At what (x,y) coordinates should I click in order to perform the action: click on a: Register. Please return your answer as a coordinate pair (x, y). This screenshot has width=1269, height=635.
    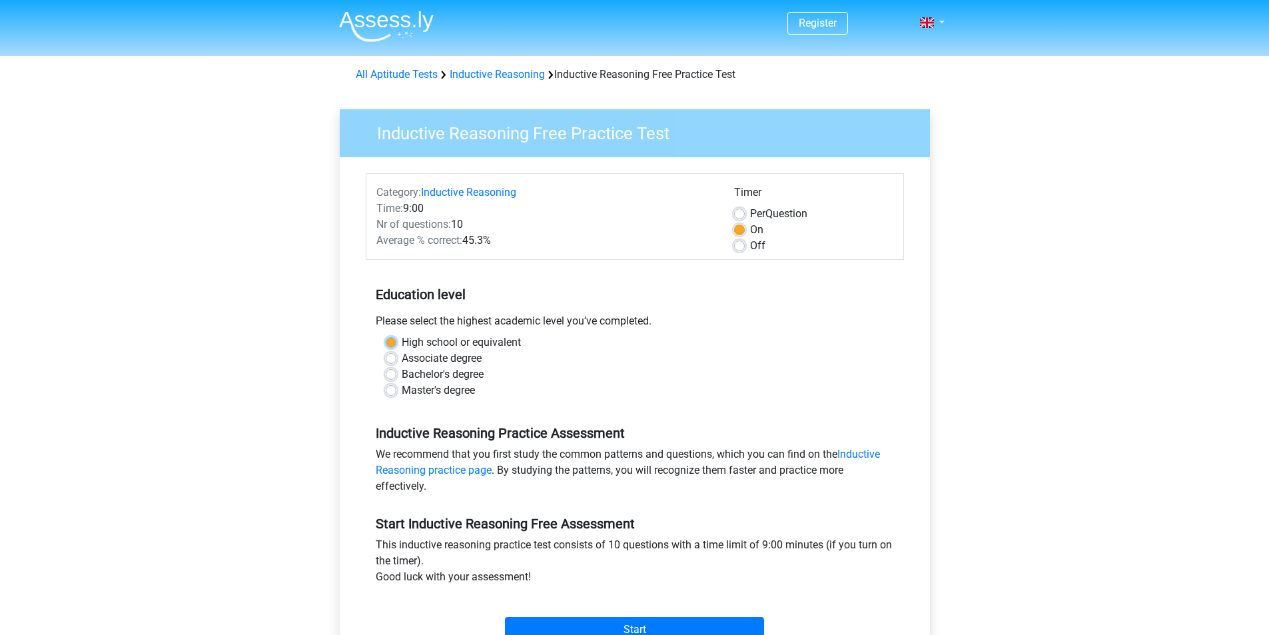
    Looking at the image, I should click on (817, 23).